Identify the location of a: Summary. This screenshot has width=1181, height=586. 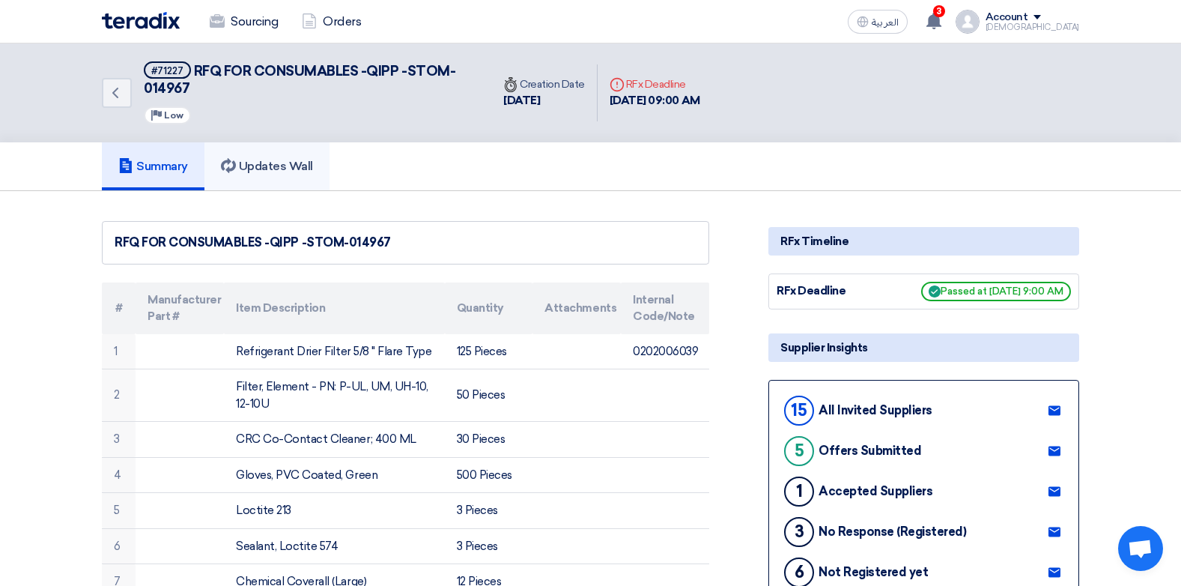
(153, 166).